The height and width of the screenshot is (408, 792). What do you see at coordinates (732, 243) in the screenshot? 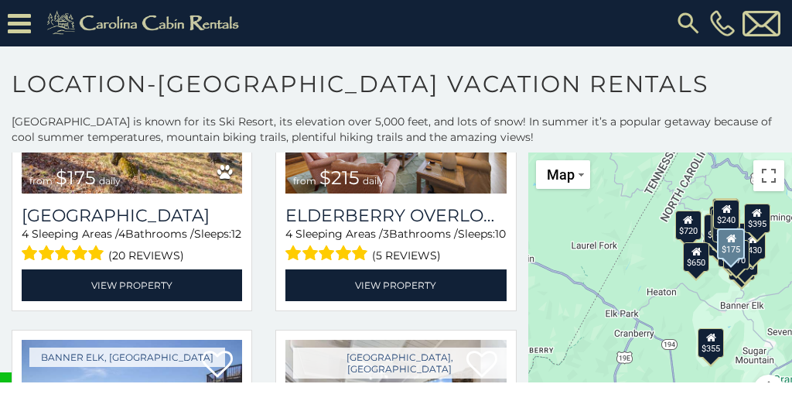
I see `div: $175` at bounding box center [732, 243].